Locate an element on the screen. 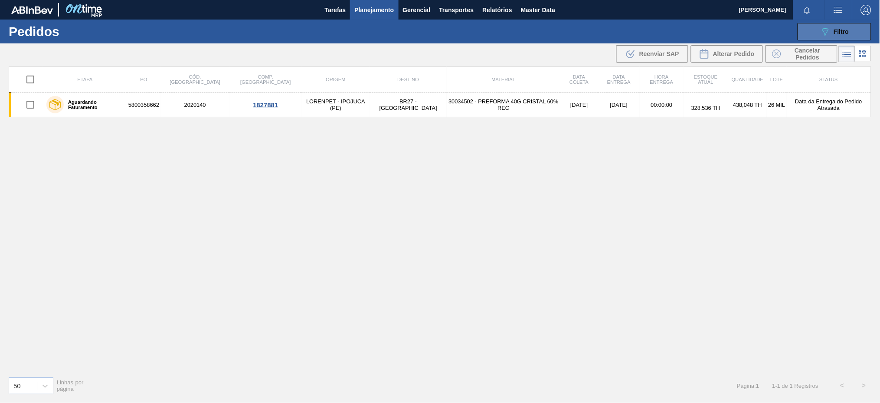 This screenshot has height=403, width=880. img: TNhmsLtSVTkK8tSr43FrP2fwEKptu5GPRR3wAAAABJRU5ErkJggg== is located at coordinates (32, 10).